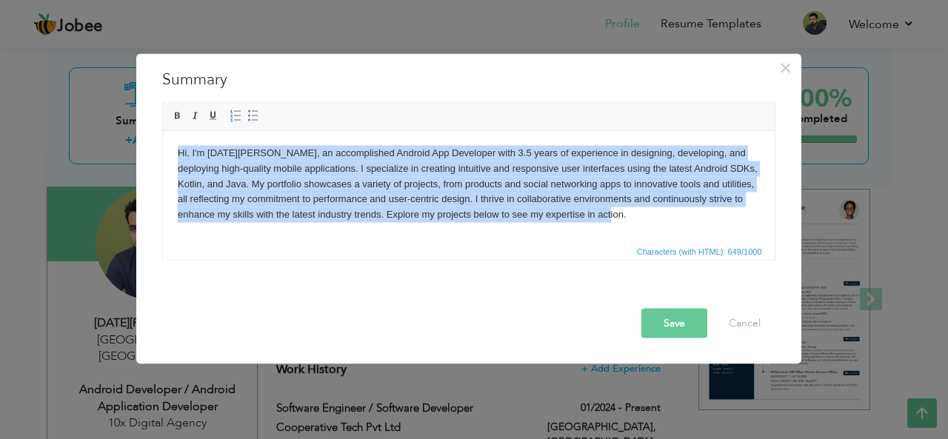 This screenshot has height=439, width=948. I want to click on a: Italic, so click(195, 115).